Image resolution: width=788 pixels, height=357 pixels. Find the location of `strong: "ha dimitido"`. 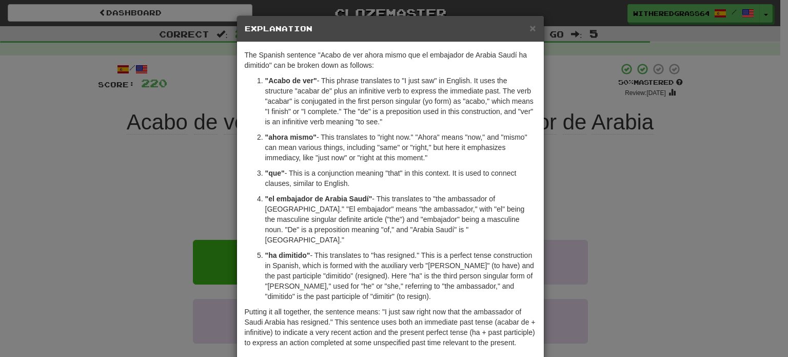

strong: "ha dimitido" is located at coordinates (288, 255).